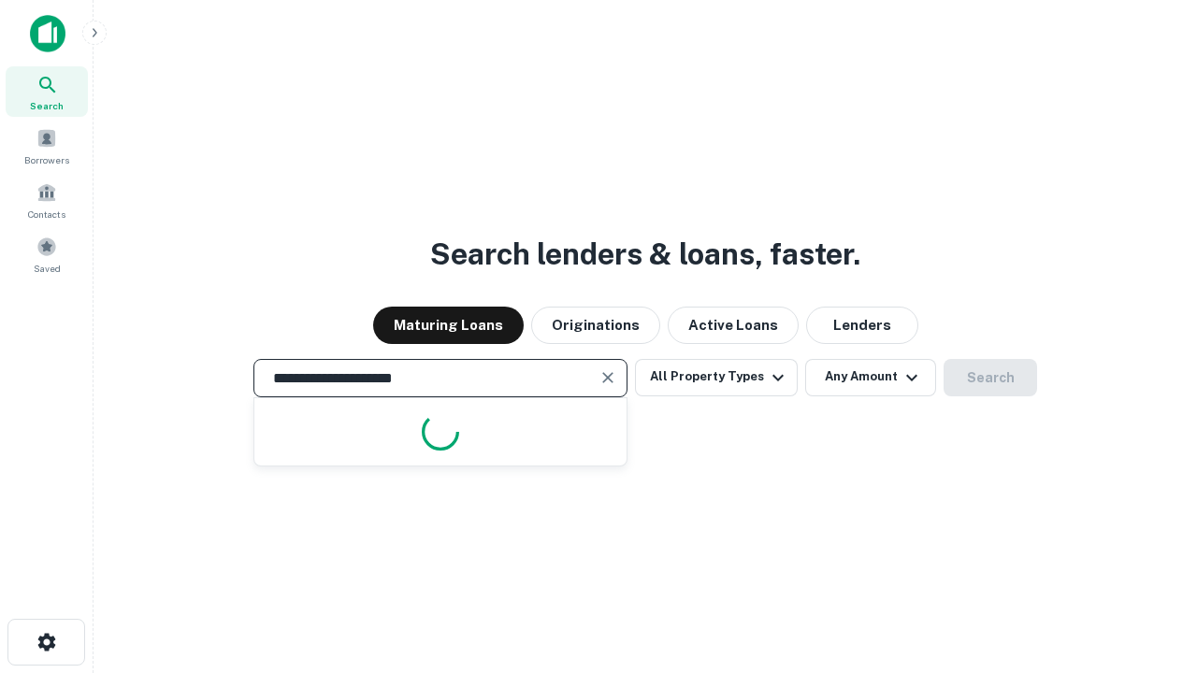 Image resolution: width=1197 pixels, height=673 pixels. What do you see at coordinates (47, 200) in the screenshot?
I see `div: Contacts` at bounding box center [47, 200].